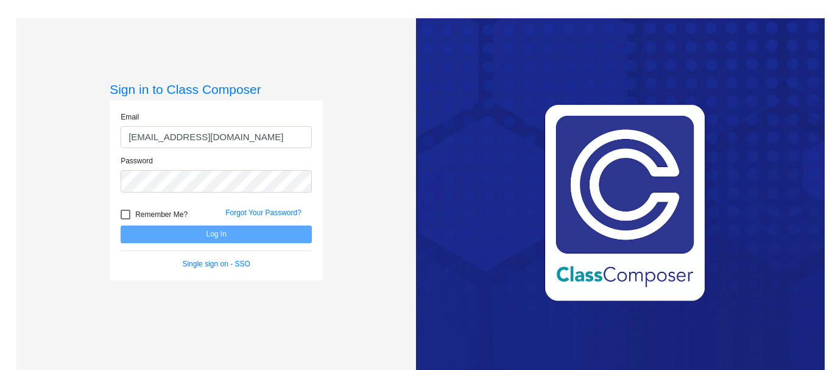 This screenshot has width=832, height=370. What do you see at coordinates (130, 117) in the screenshot?
I see `label: Email` at bounding box center [130, 117].